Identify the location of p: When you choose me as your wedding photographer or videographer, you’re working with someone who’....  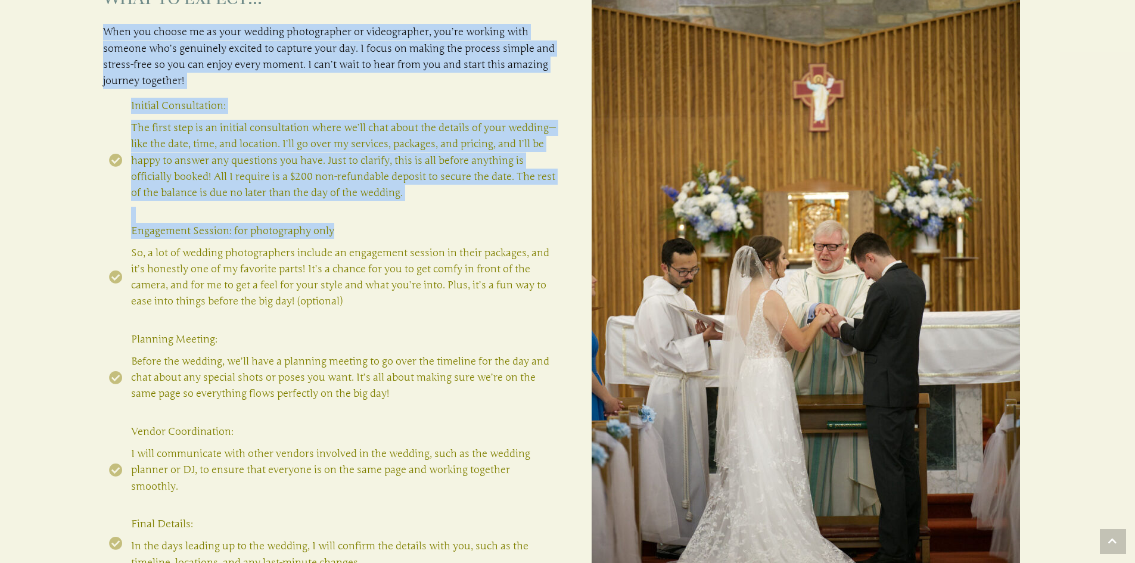
(329, 56).